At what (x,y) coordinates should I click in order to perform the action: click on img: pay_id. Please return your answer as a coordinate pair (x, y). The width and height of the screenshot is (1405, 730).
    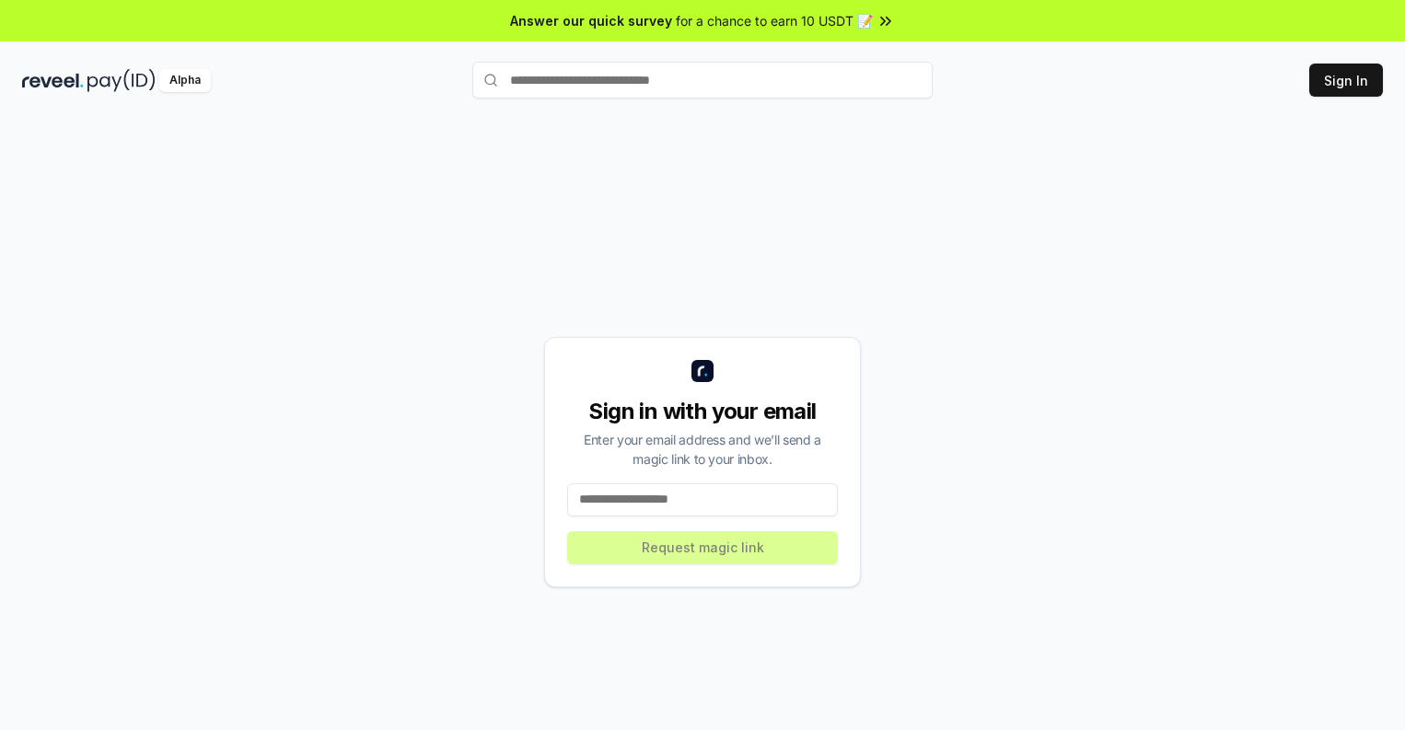
    Looking at the image, I should click on (122, 80).